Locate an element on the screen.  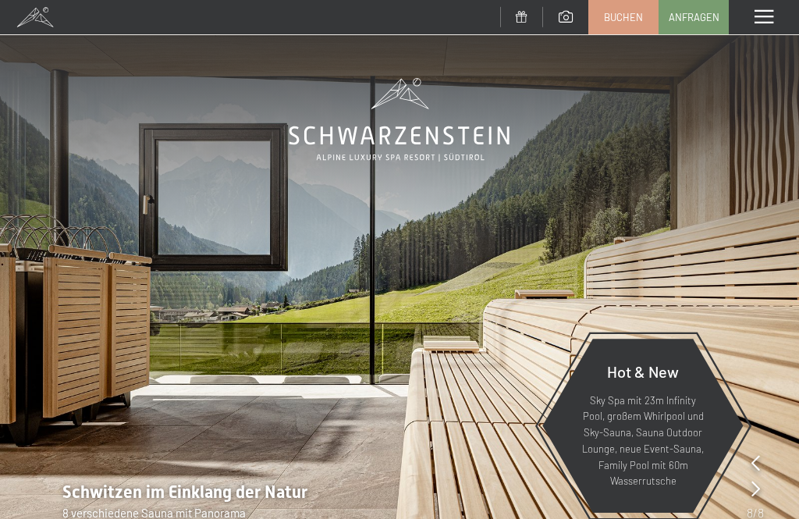
span: Buchen is located at coordinates (623, 17).